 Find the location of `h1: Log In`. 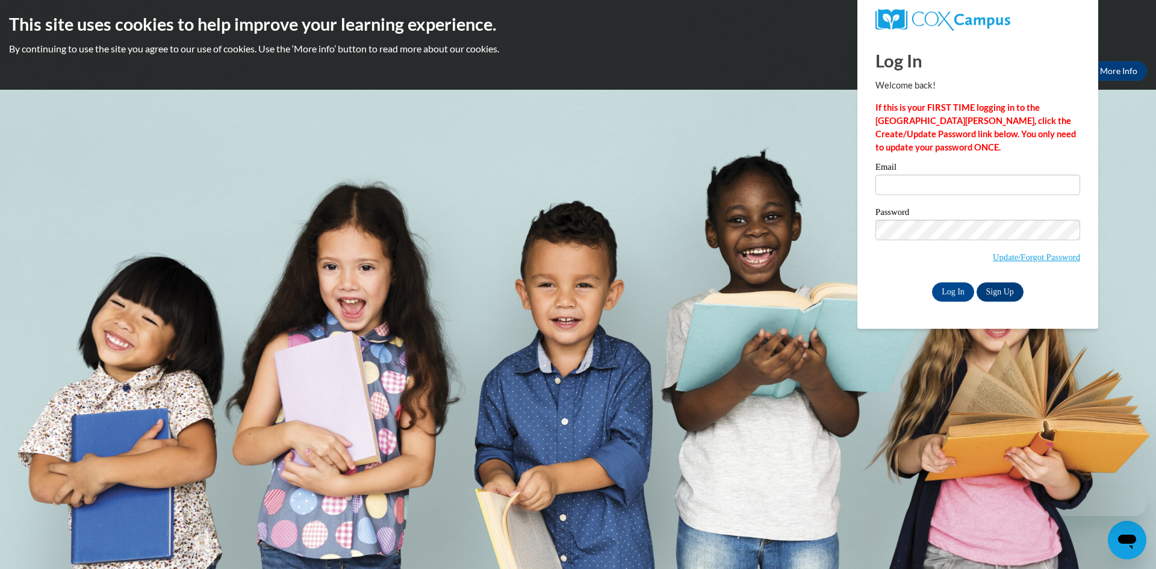

h1: Log In is located at coordinates (978, 60).